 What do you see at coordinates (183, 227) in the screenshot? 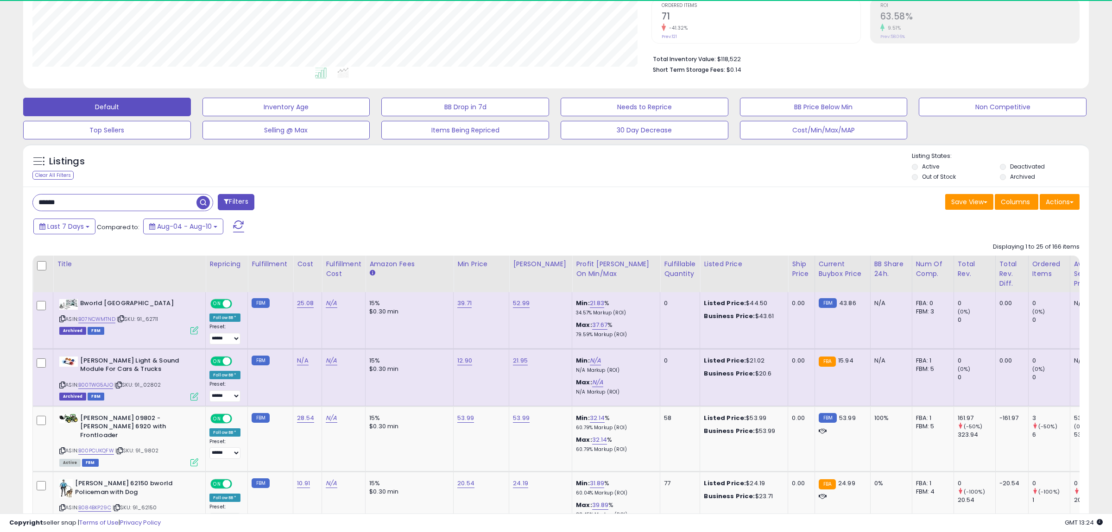
I see `button: Aug-04 - Aug-10` at bounding box center [183, 227].